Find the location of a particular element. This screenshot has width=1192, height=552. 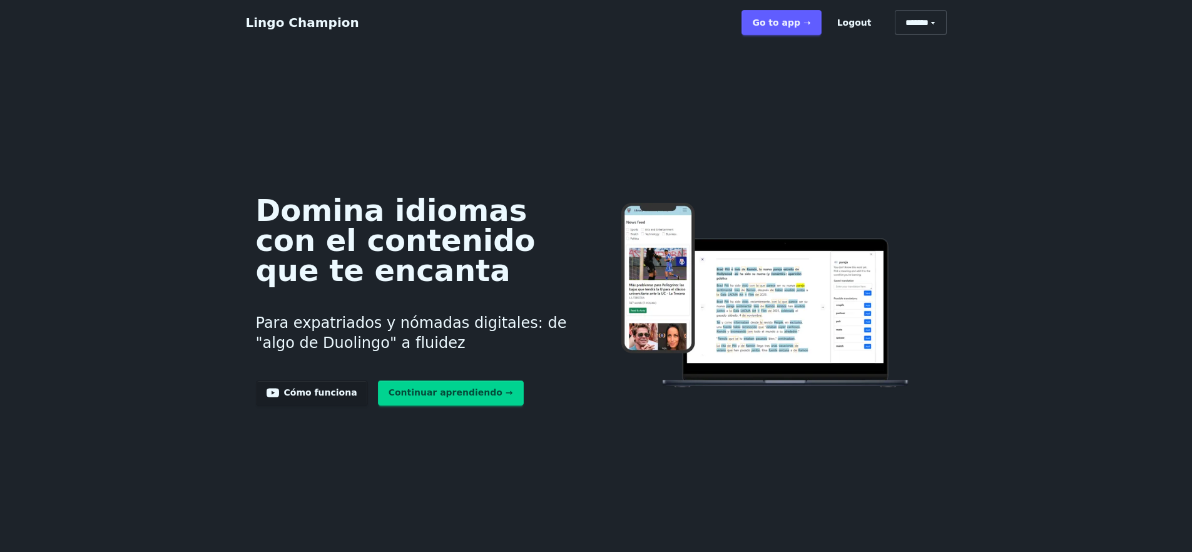

h1: Domina idiomas con el contenido que te encanta is located at coordinates (416, 240).